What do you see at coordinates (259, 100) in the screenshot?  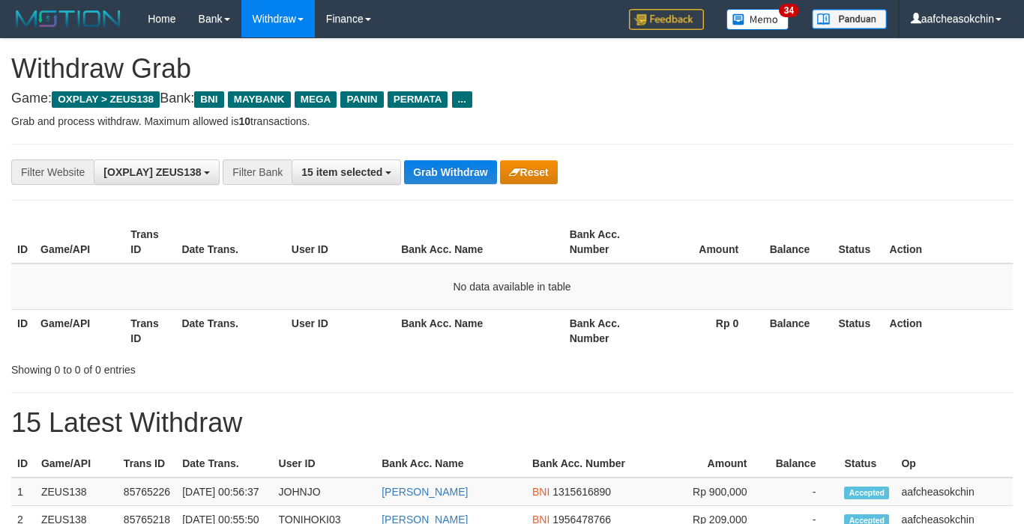 I see `span: MAYBANK` at bounding box center [259, 100].